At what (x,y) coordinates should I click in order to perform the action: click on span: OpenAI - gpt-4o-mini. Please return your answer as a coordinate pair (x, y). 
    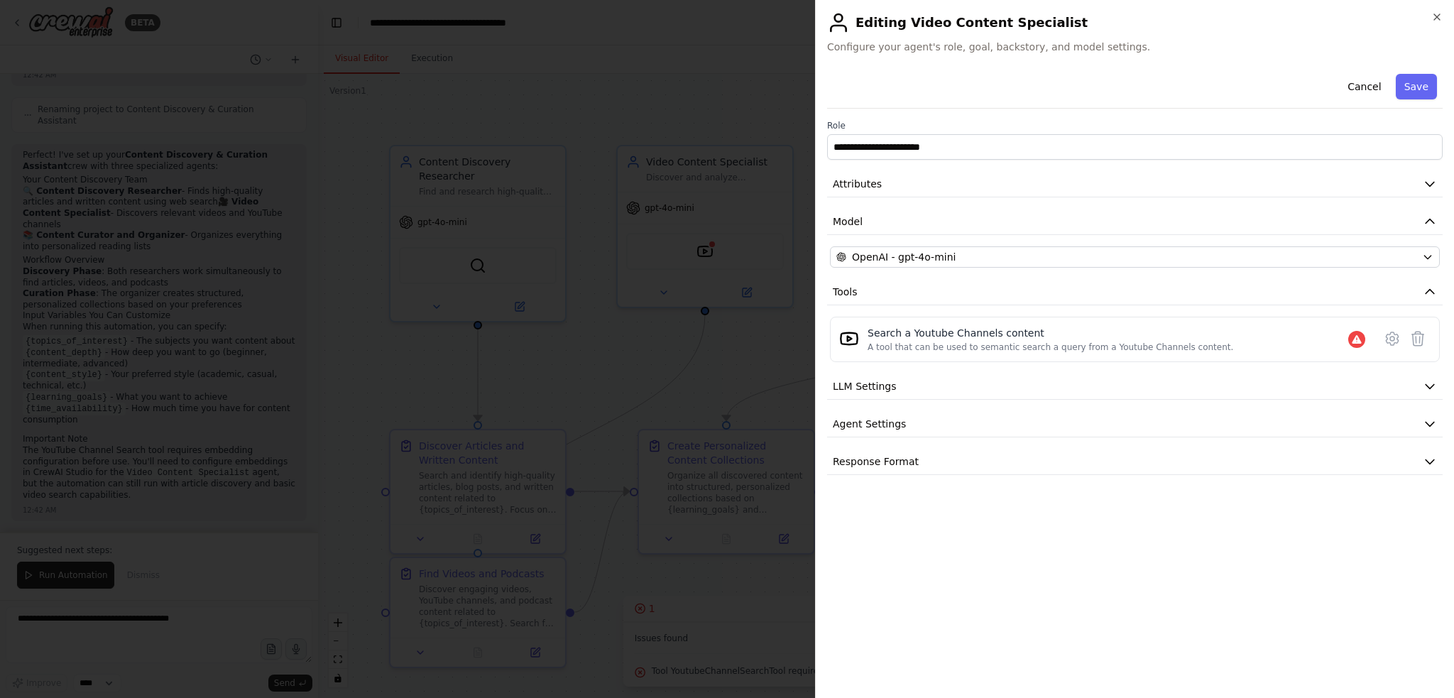
    Looking at the image, I should click on (904, 257).